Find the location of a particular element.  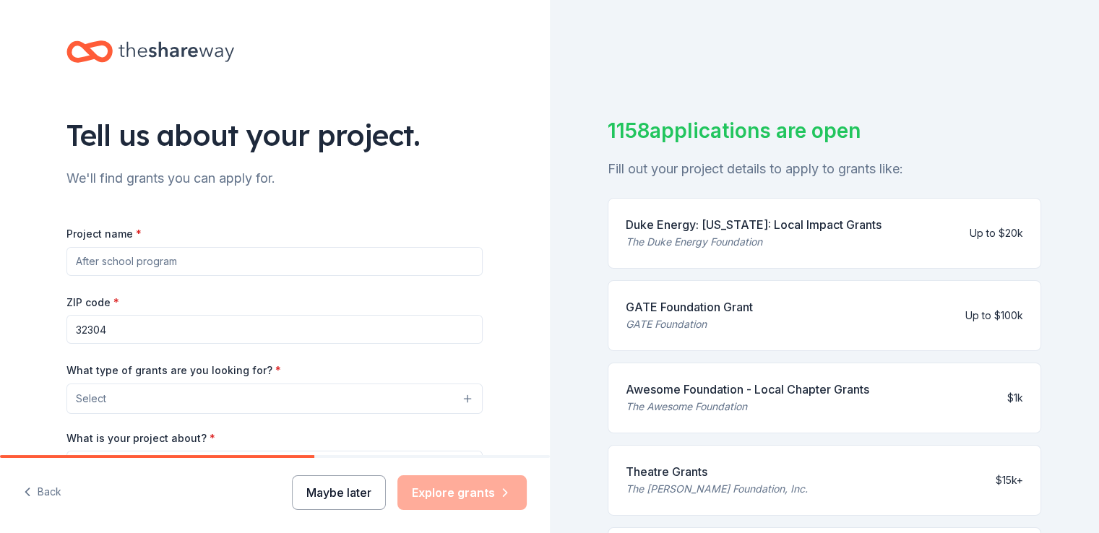

div: Tell us about your project. is located at coordinates (275, 135).